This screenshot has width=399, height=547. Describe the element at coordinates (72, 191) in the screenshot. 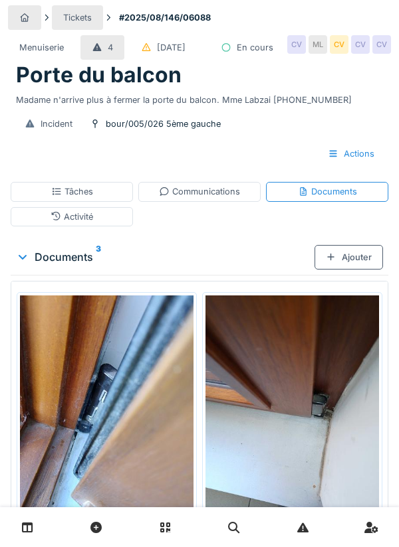

I see `div: Tâches` at that location.